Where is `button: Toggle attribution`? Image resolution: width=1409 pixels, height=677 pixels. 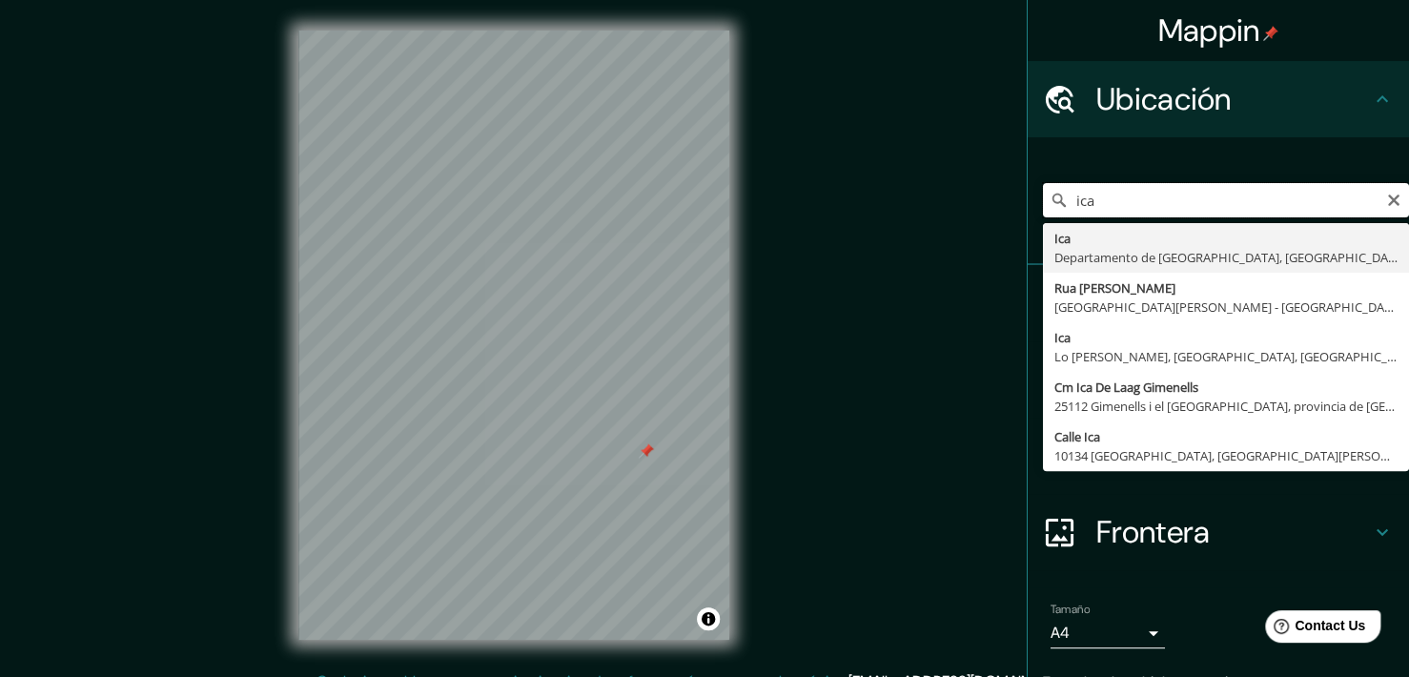 button: Toggle attribution is located at coordinates (708, 619).